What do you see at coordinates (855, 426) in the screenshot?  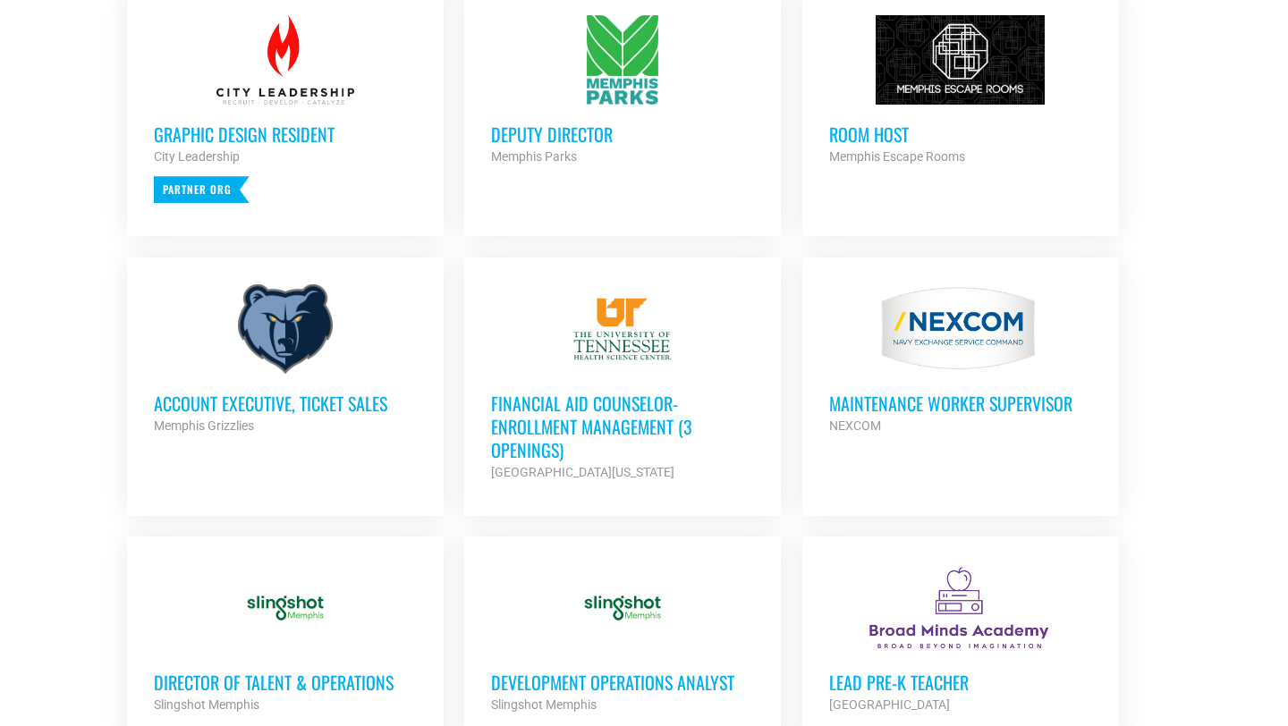 I see `strong: NEXCOM` at bounding box center [855, 426].